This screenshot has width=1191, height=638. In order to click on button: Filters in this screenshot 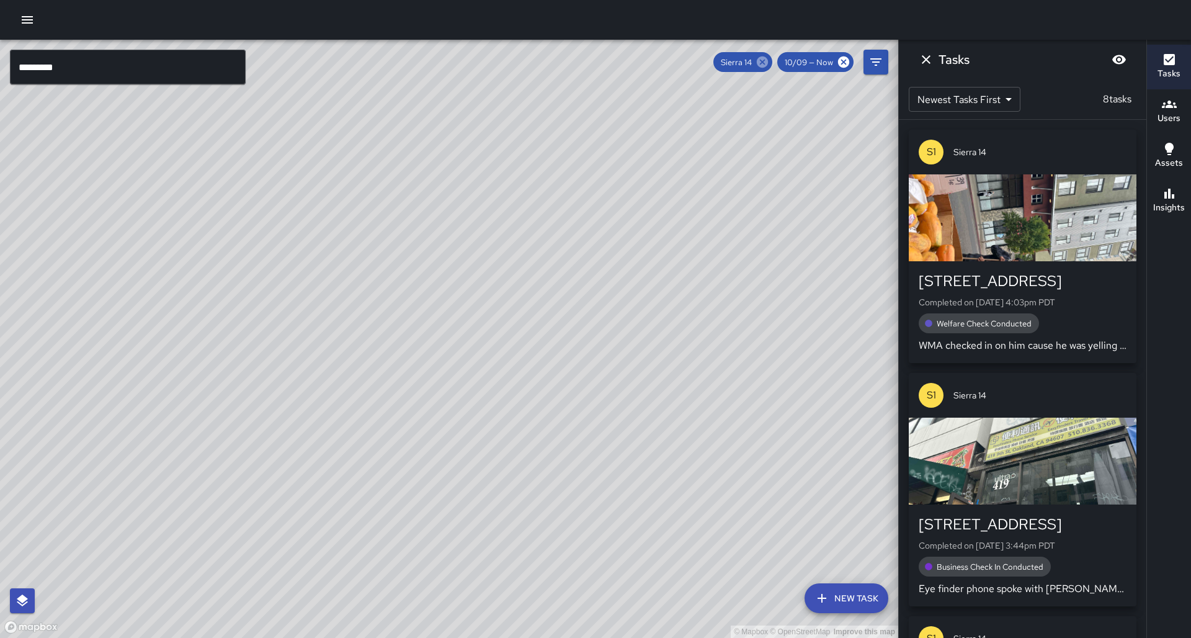, I will do `click(876, 62)`.